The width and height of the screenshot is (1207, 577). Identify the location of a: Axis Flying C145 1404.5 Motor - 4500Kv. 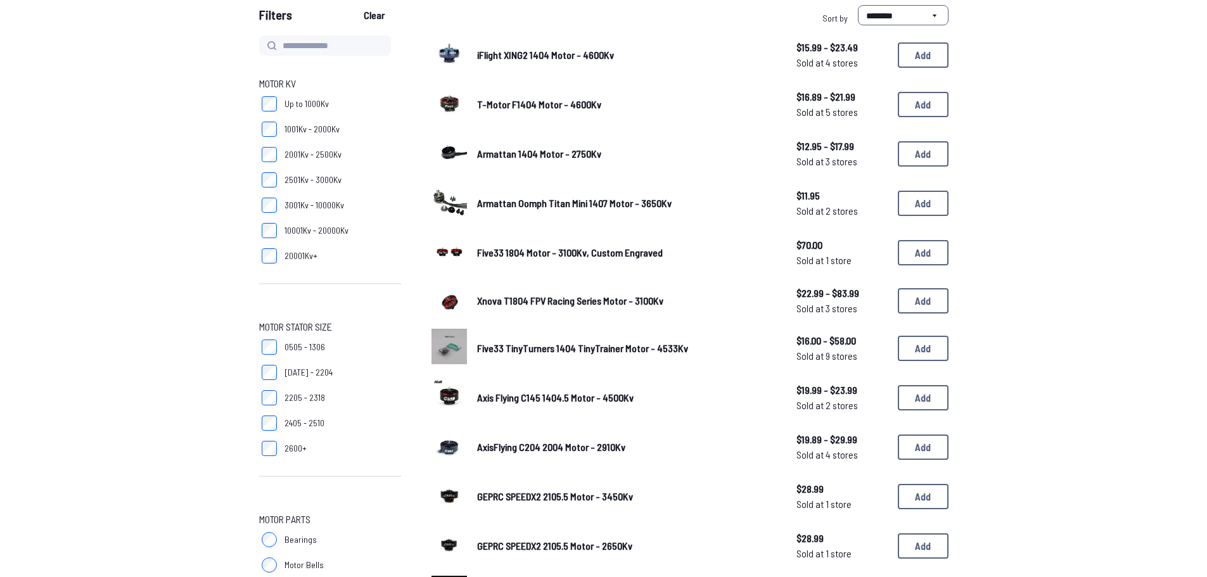
(626, 398).